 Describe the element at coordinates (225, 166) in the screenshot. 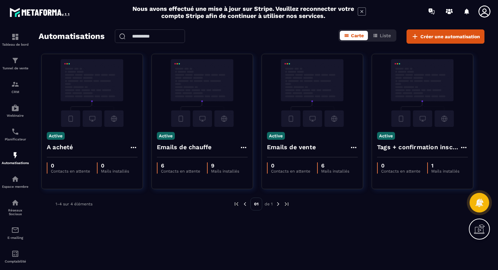

I see `p: 9` at that location.